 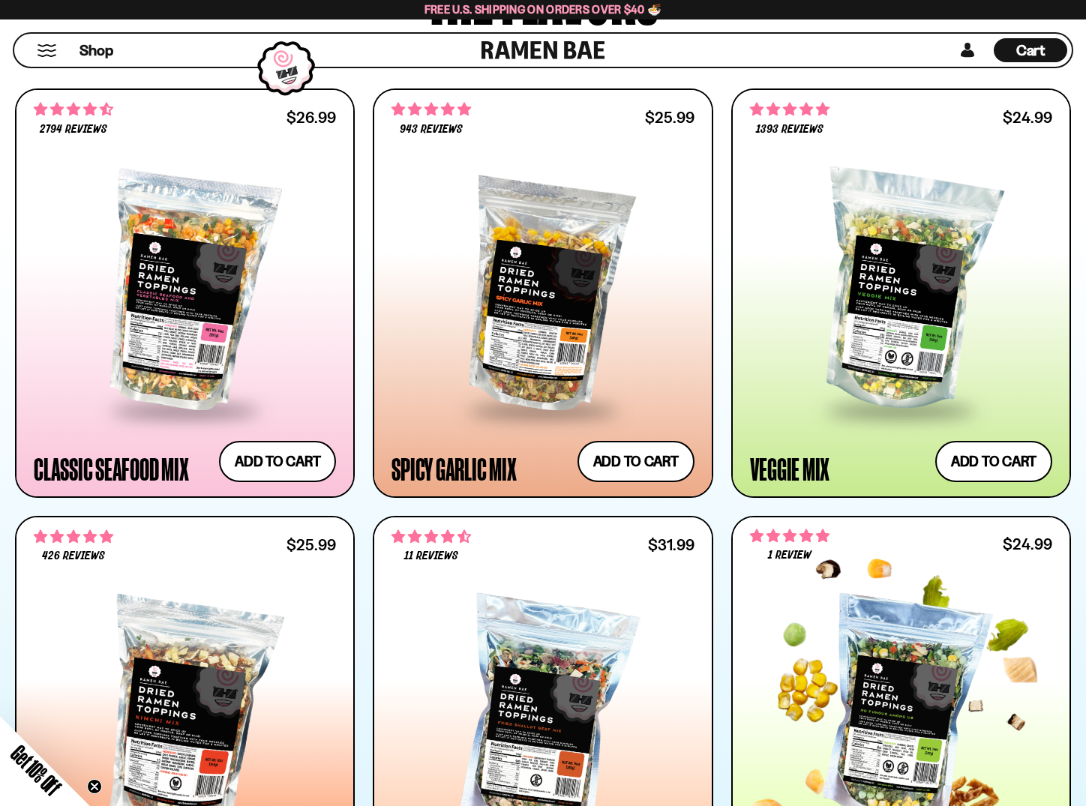 What do you see at coordinates (790, 556) in the screenshot?
I see `span: 1 review` at bounding box center [790, 556].